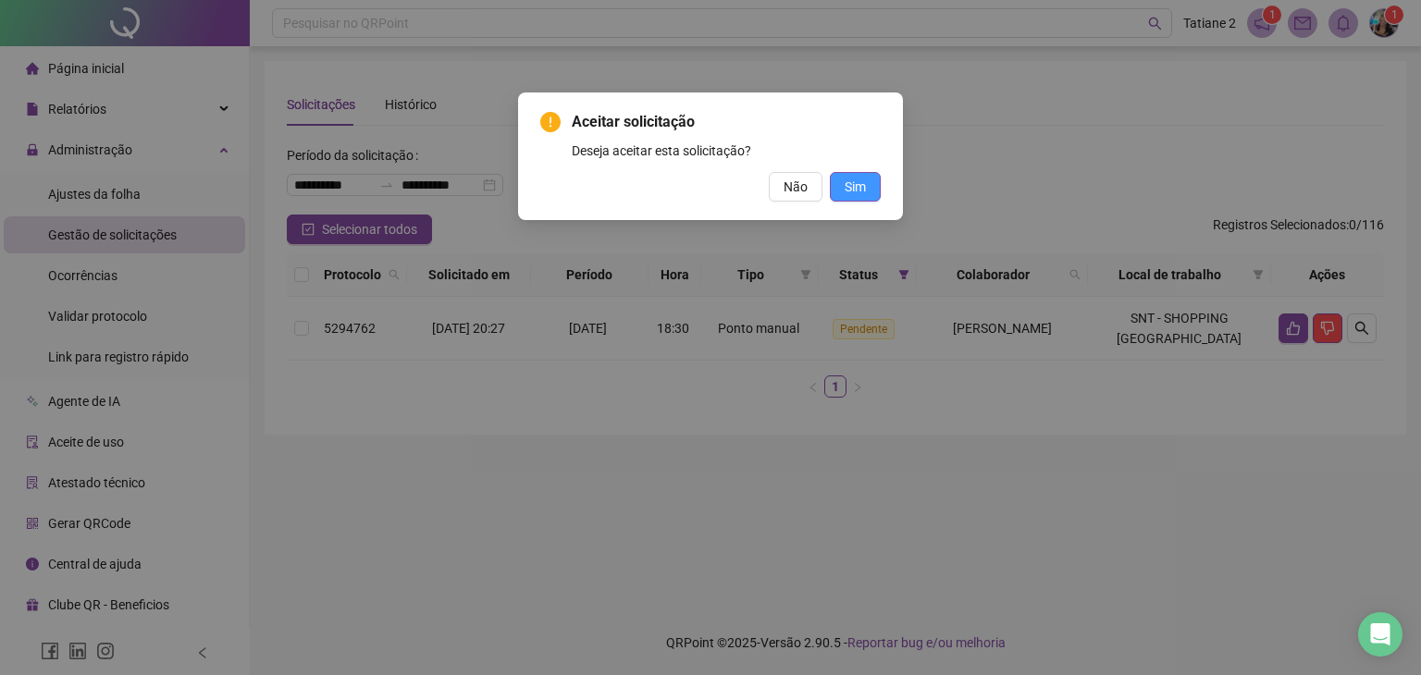 The height and width of the screenshot is (675, 1421). Describe the element at coordinates (550, 122) in the screenshot. I see `span: exclamation-circle` at that location.